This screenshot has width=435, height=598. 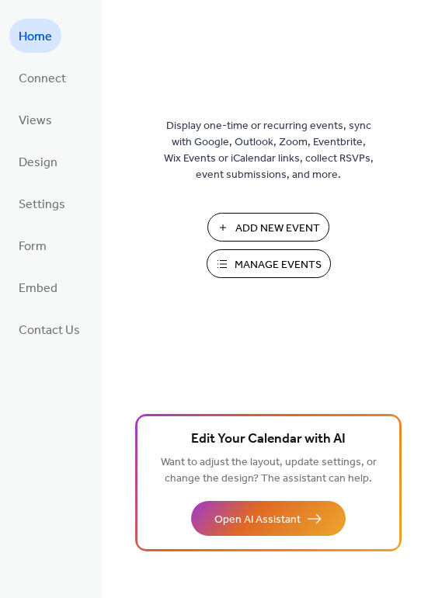 What do you see at coordinates (35, 37) in the screenshot?
I see `span: Home` at bounding box center [35, 37].